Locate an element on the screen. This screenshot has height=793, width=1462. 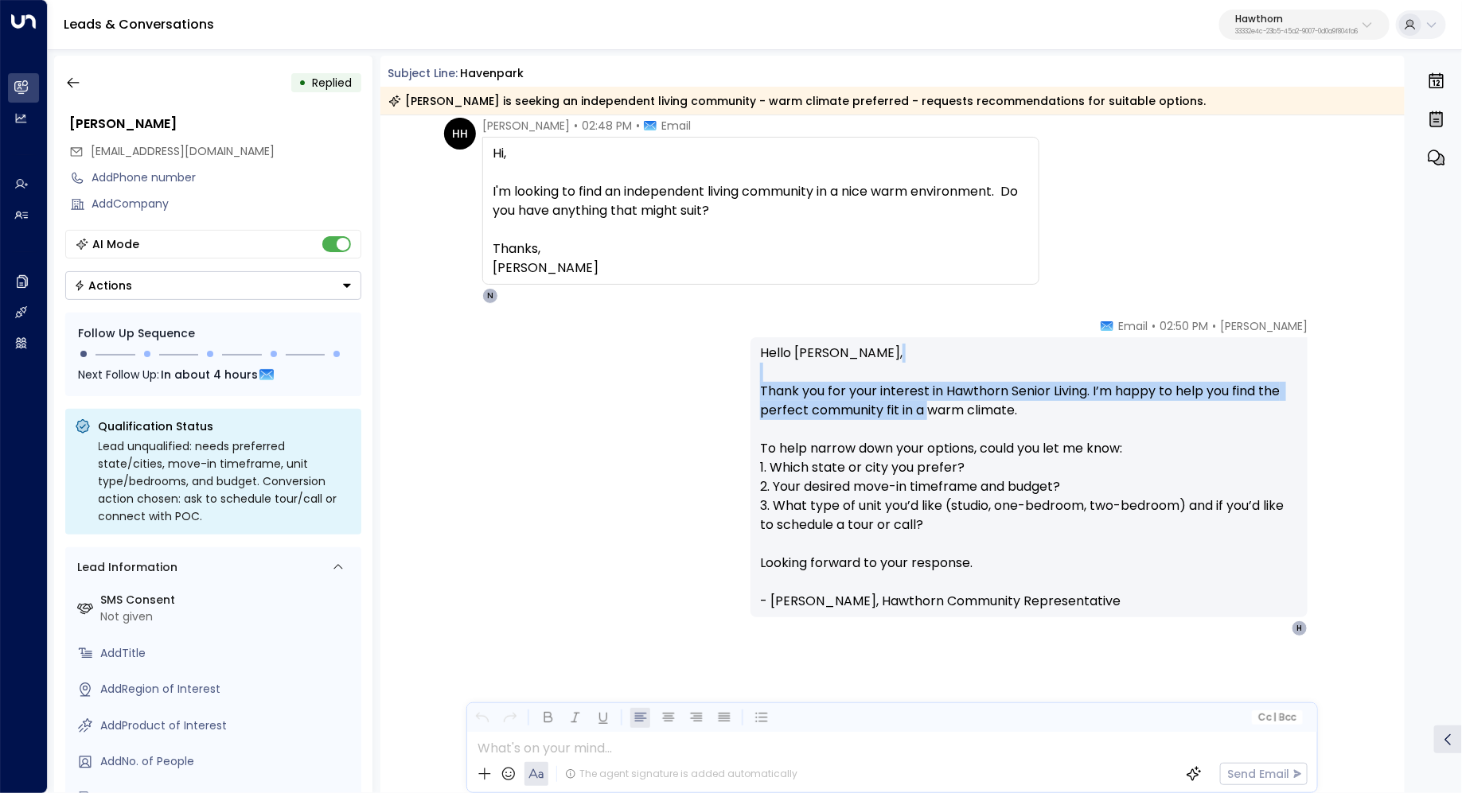
div: Lead Information is located at coordinates (125, 567).